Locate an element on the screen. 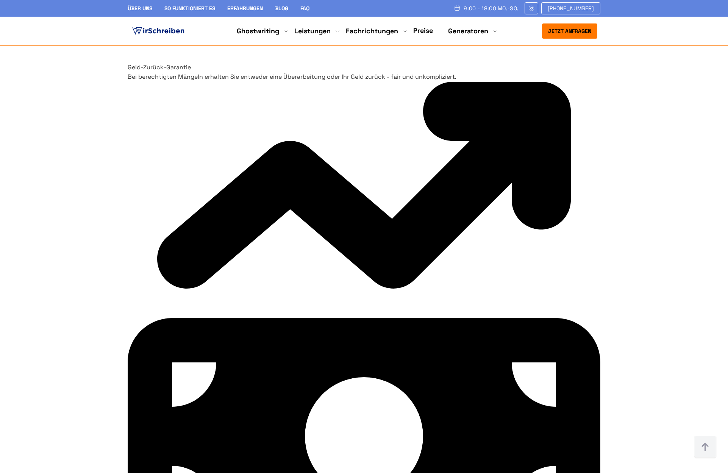 The height and width of the screenshot is (473, 728). a: Über uns is located at coordinates (140, 8).